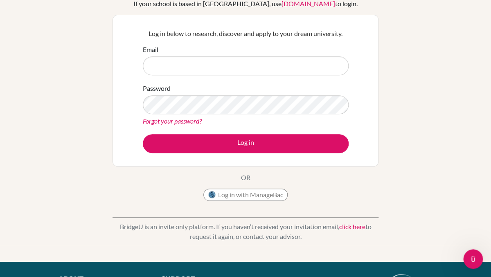  What do you see at coordinates (245, 144) in the screenshot?
I see `button: Log in` at bounding box center [245, 144].